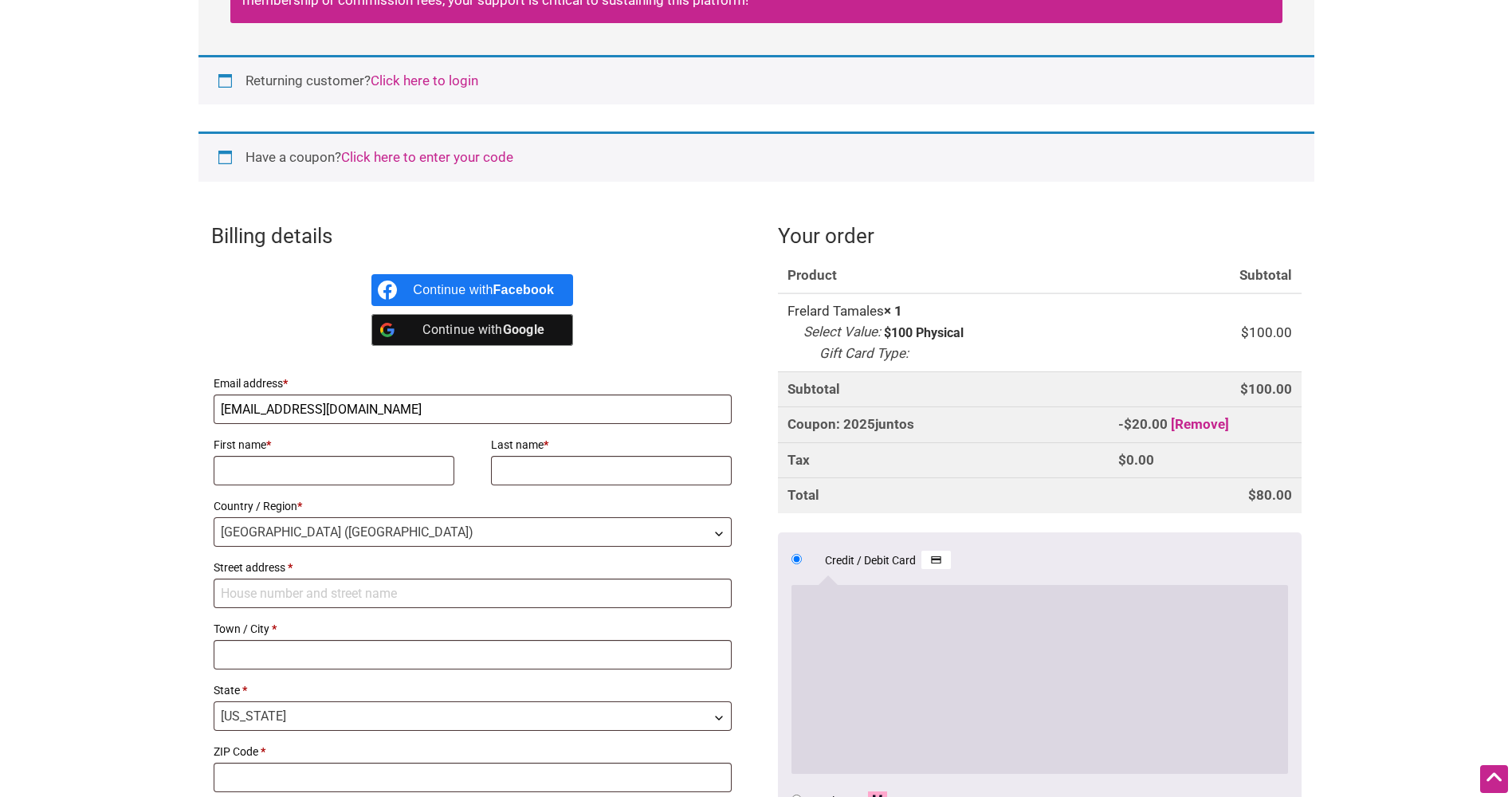 The height and width of the screenshot is (797, 1512). What do you see at coordinates (472, 384) in the screenshot?
I see `label: Email address` at bounding box center [472, 384].